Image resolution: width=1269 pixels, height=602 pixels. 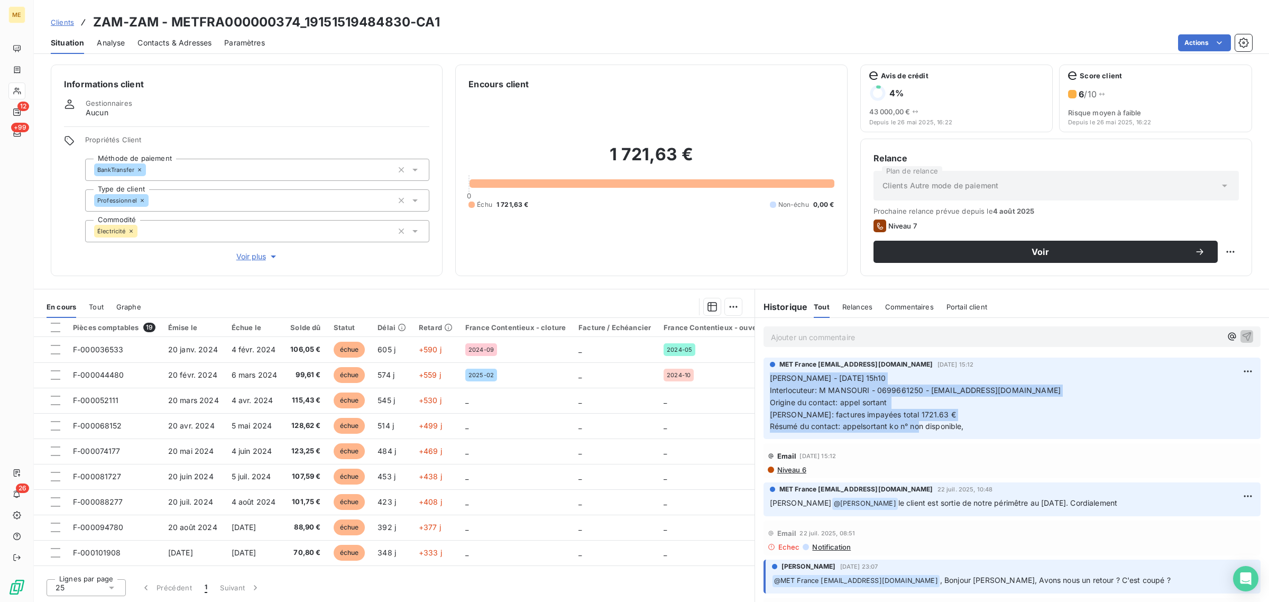 I want to click on h3: ZAM-ZAM - METFRA000000374_19151519484830-CA1, so click(x=266, y=22).